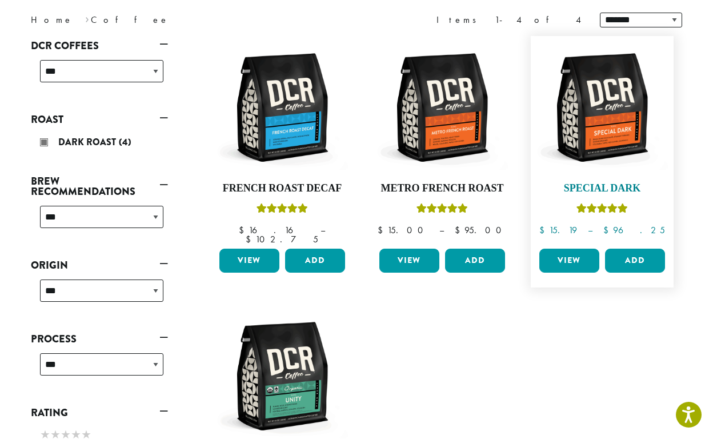  I want to click on div: Origin, so click(99, 295).